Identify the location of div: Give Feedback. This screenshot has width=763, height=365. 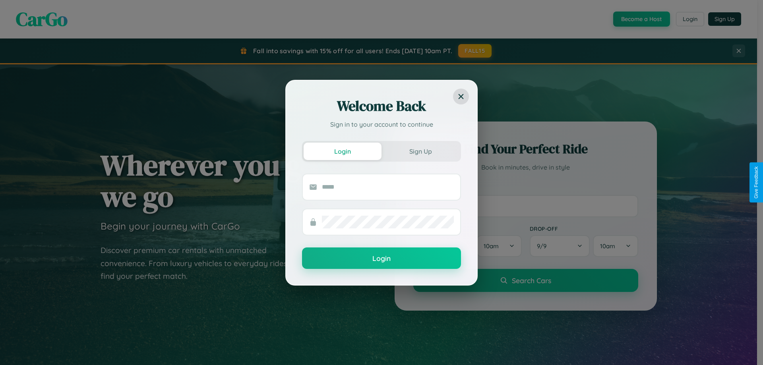
(756, 182).